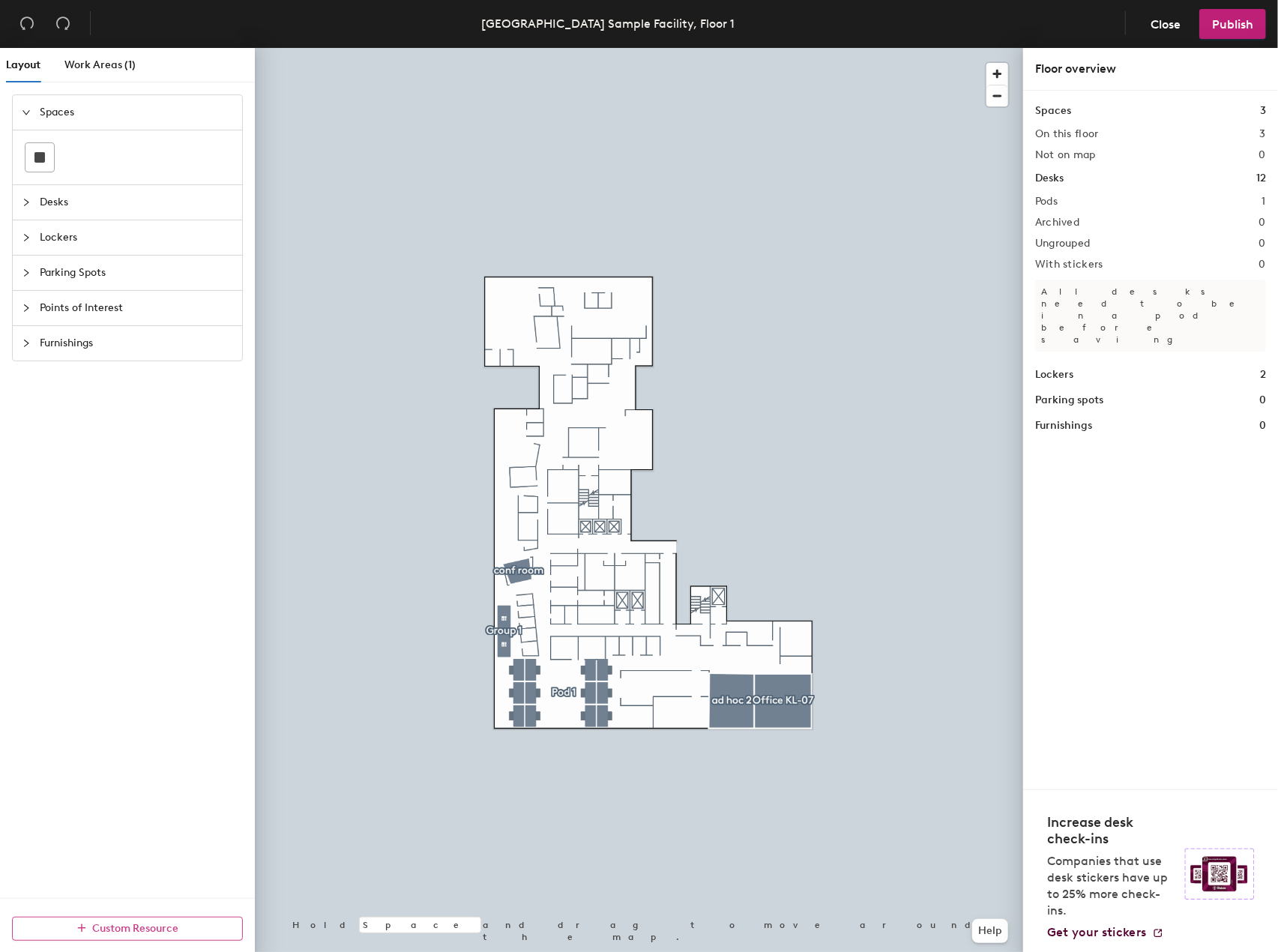 This screenshot has width=1278, height=952. What do you see at coordinates (1069, 400) in the screenshot?
I see `h1: Parking spots` at bounding box center [1069, 400].